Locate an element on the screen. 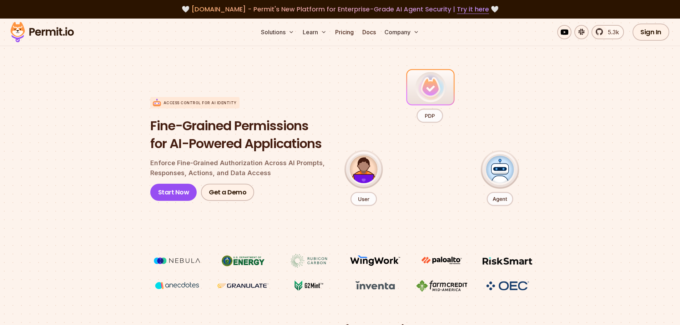  img: US department of energy is located at coordinates (243, 261).